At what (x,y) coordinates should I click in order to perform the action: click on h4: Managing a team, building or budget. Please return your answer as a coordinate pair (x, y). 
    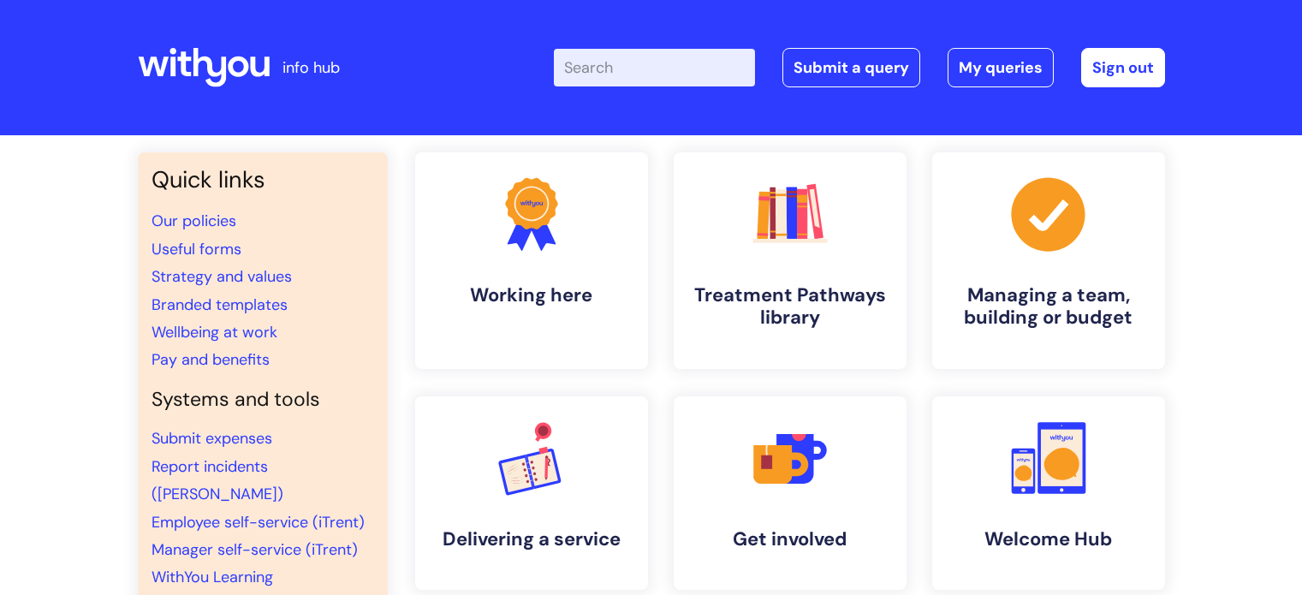
    Looking at the image, I should click on (1049, 307).